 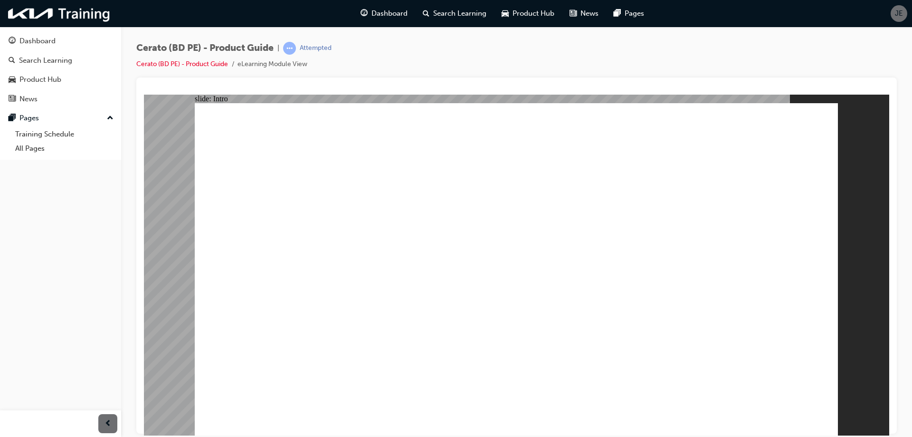 I want to click on a: guage-iconDashboard, so click(x=384, y=13).